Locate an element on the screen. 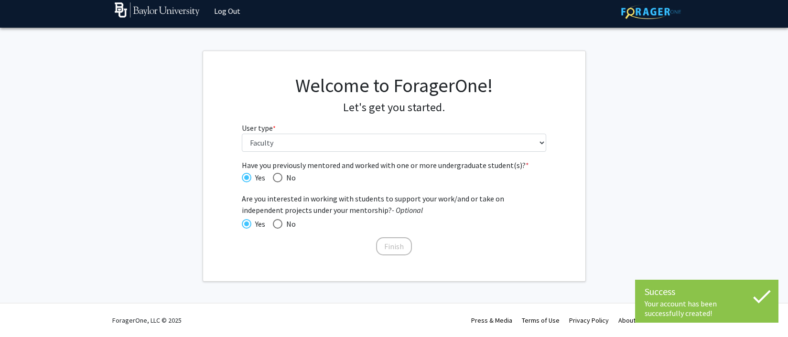 This screenshot has width=788, height=337. img: ForagerOne Logo is located at coordinates (651, 11).